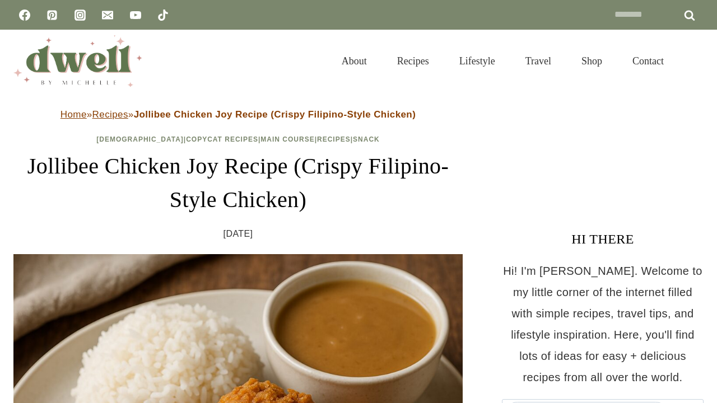  What do you see at coordinates (275, 114) in the screenshot?
I see `strong: Jollibee Chicken Joy Recipe (Crispy Filipino-Style Chicken)` at bounding box center [275, 114].